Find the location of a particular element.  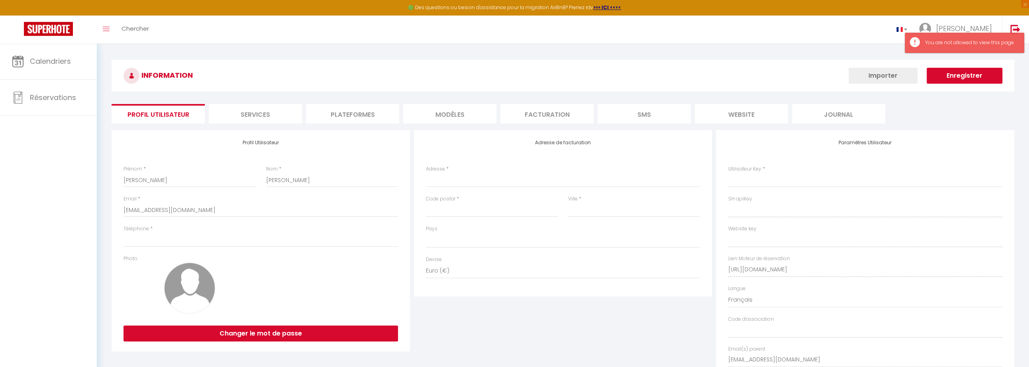

label: Adresse is located at coordinates (436, 169).